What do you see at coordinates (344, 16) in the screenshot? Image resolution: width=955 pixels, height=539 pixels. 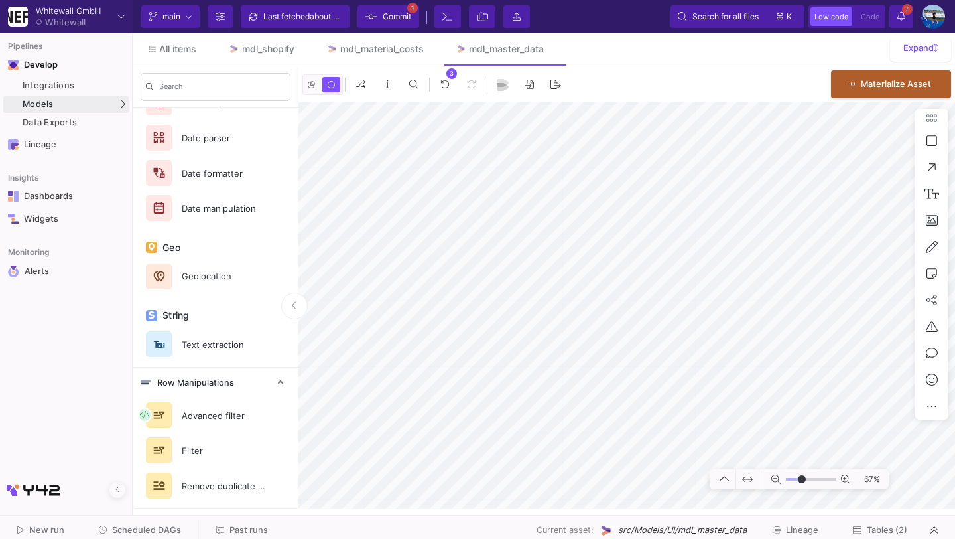 I see `span: about 11 hours ago` at bounding box center [344, 16].